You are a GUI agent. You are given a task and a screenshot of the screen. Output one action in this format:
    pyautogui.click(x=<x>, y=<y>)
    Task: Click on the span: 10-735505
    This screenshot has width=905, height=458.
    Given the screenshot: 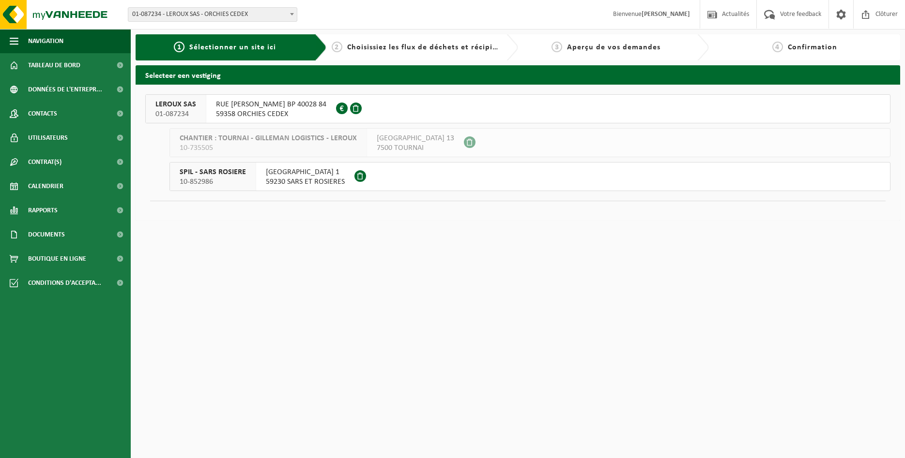 What is the action you would take?
    pyautogui.click(x=268, y=148)
    